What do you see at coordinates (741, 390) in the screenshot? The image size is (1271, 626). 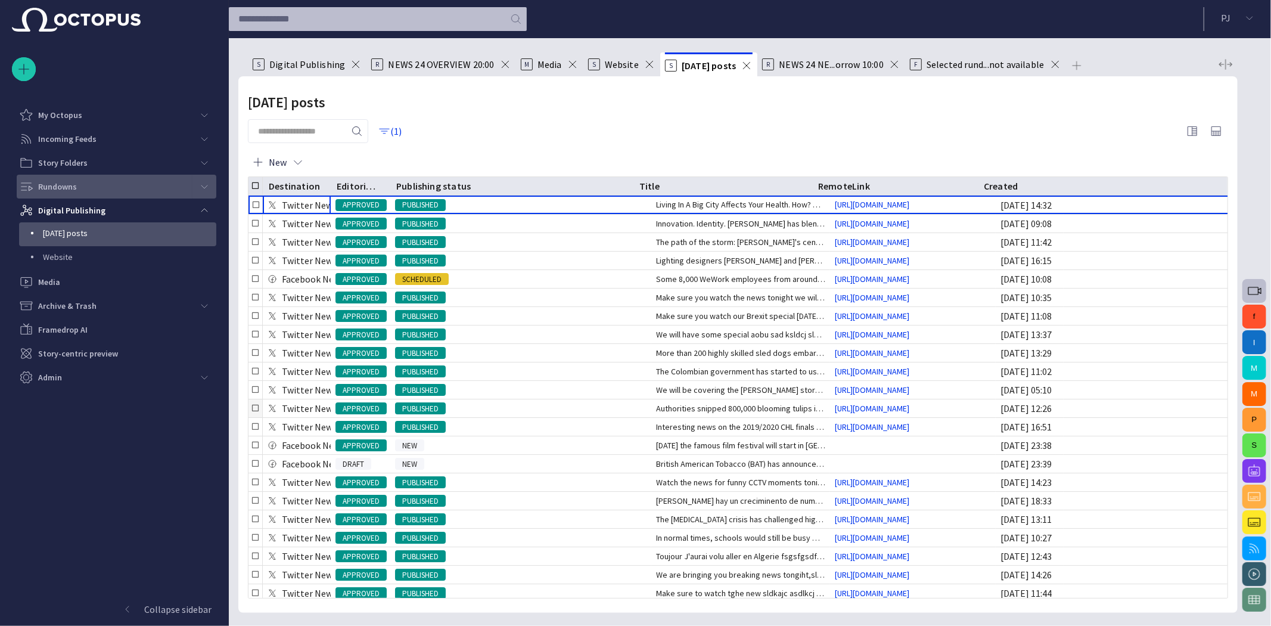 I see `span: We will be covering the Florence story in details today!` at bounding box center [741, 390].